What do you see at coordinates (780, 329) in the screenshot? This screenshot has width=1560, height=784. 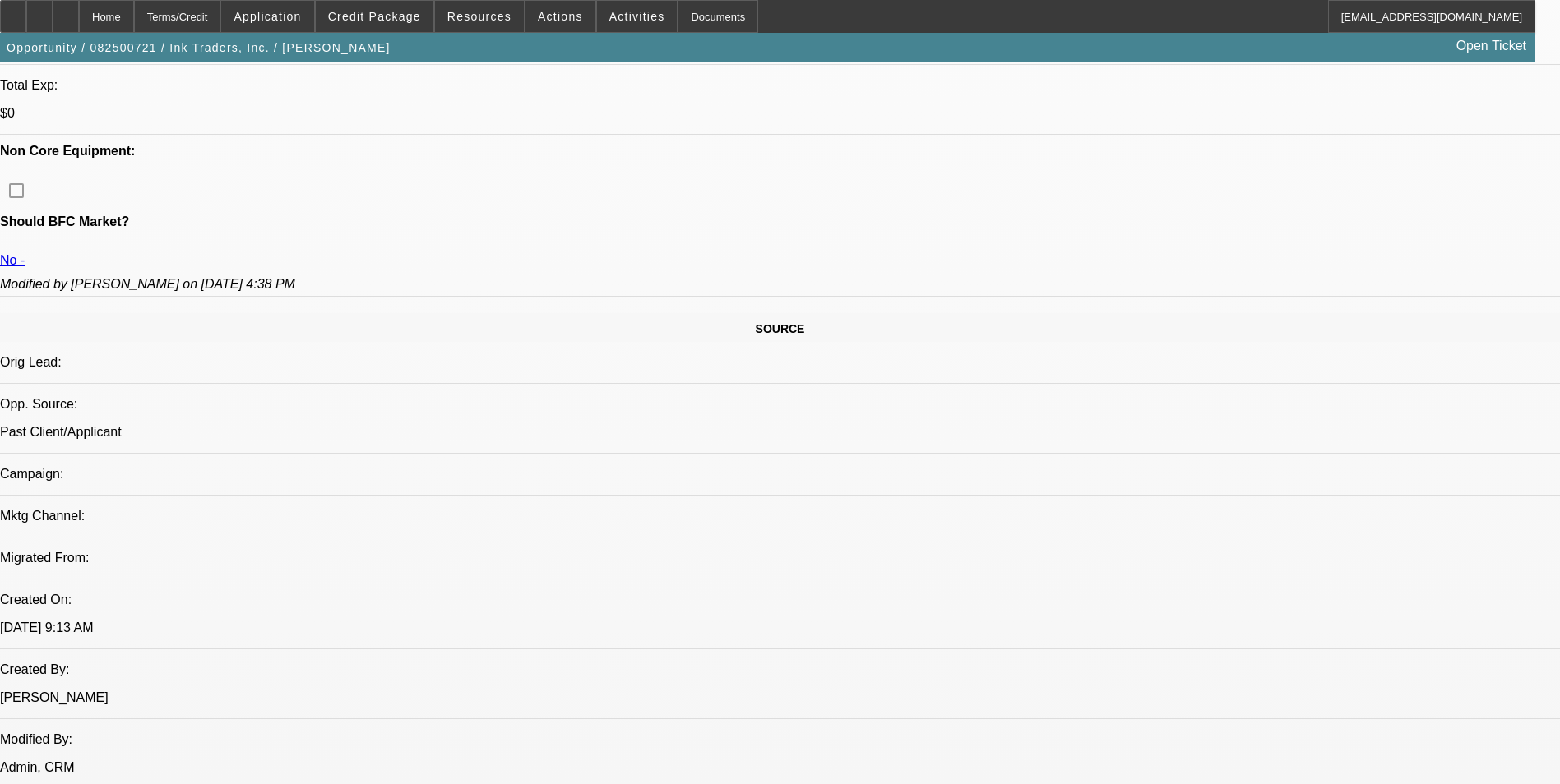 I see `span: SOURCE` at bounding box center [780, 329].